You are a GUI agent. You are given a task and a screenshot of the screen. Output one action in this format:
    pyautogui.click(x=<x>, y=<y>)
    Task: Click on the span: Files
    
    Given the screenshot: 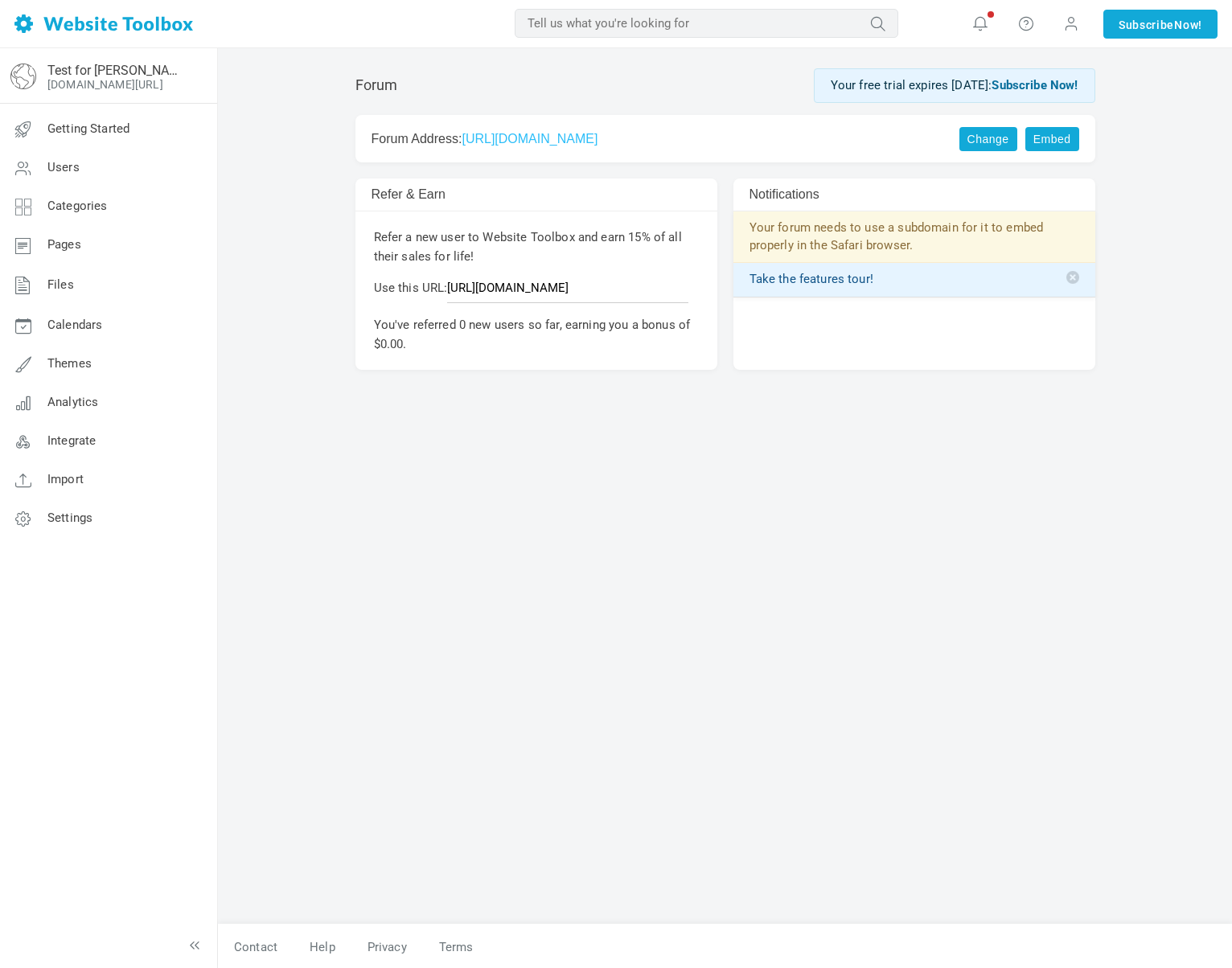 What is the action you would take?
    pyautogui.click(x=60, y=285)
    